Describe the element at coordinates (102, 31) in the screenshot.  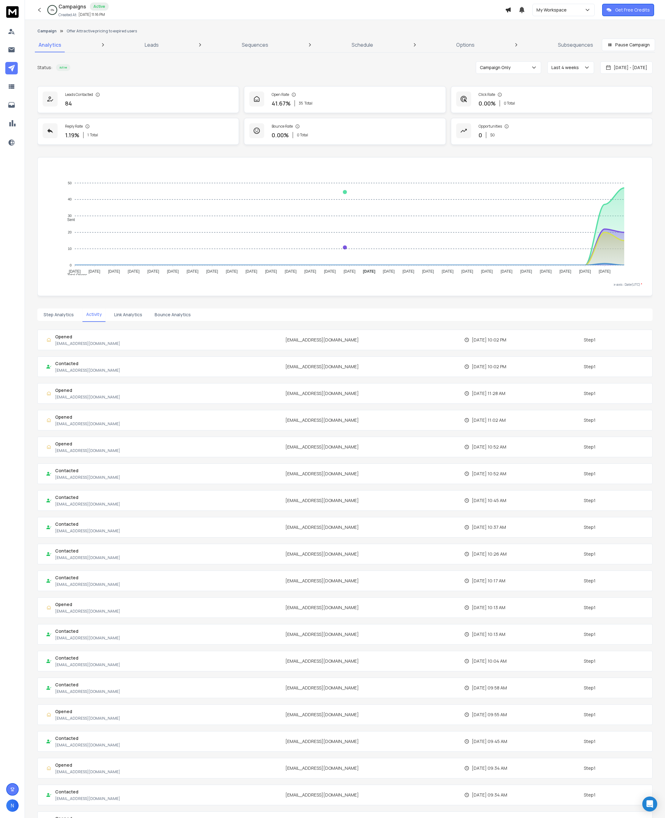
I see `p: Offer Attractive pricing to expired users` at that location.